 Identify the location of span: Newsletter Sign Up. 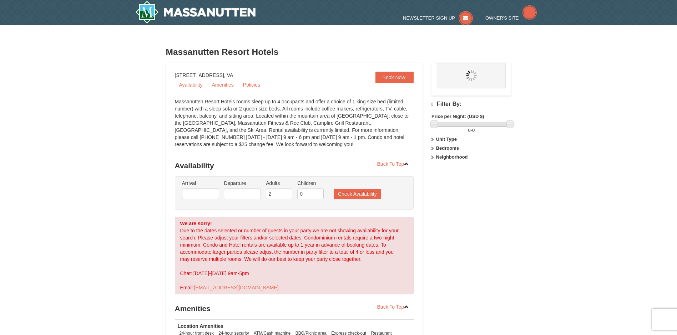
(429, 18).